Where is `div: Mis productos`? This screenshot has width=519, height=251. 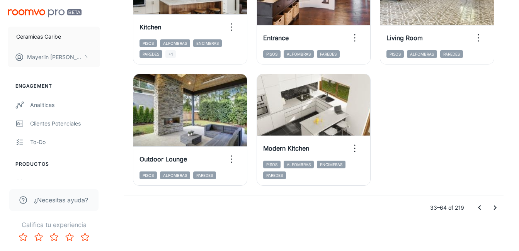 div: Mis productos is located at coordinates (65, 183).